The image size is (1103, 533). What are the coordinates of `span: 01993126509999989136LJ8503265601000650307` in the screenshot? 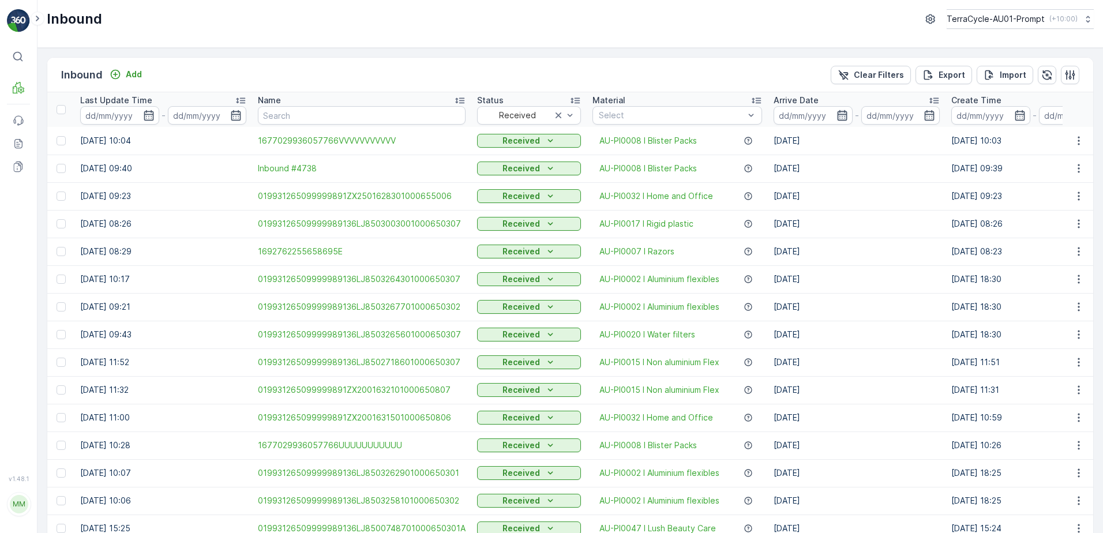 It's located at (362, 334).